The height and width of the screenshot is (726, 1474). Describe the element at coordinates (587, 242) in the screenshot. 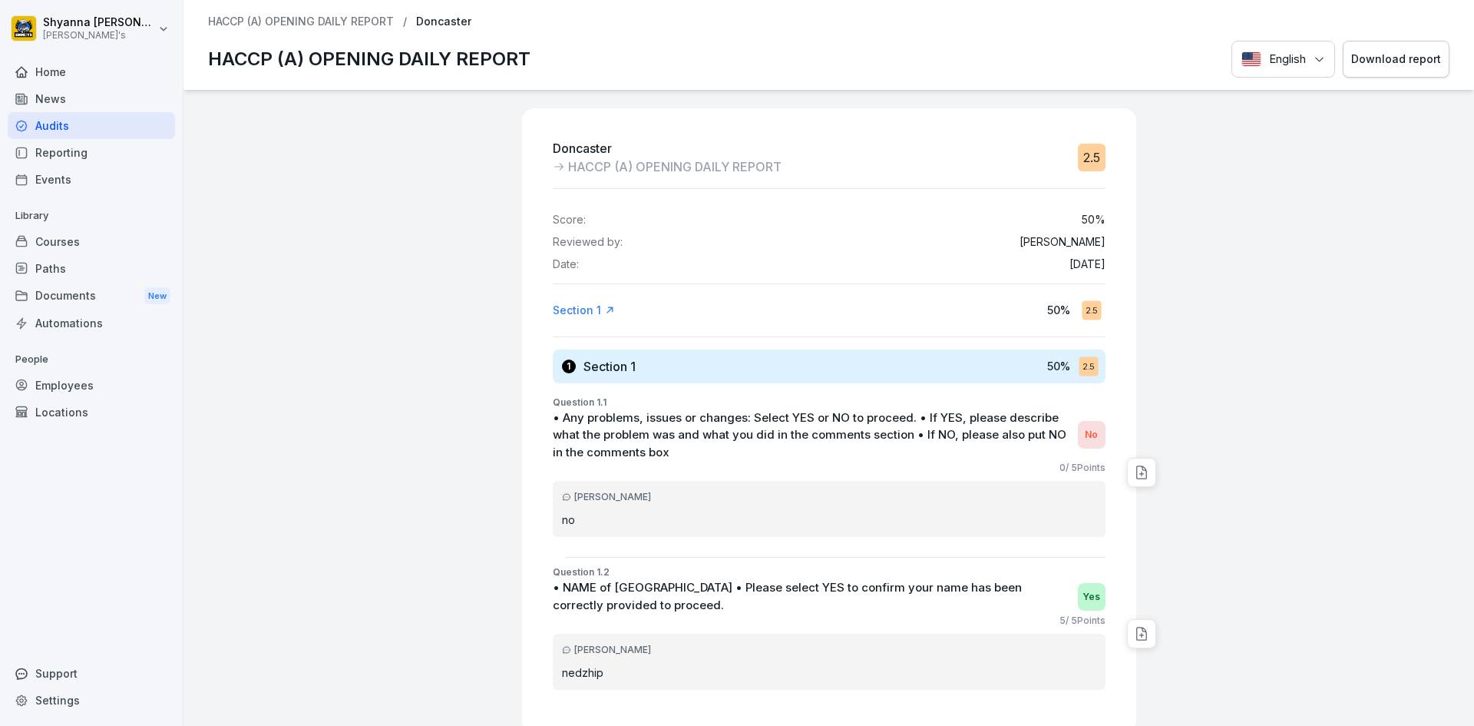

I see `p: Reviewed by:` at that location.